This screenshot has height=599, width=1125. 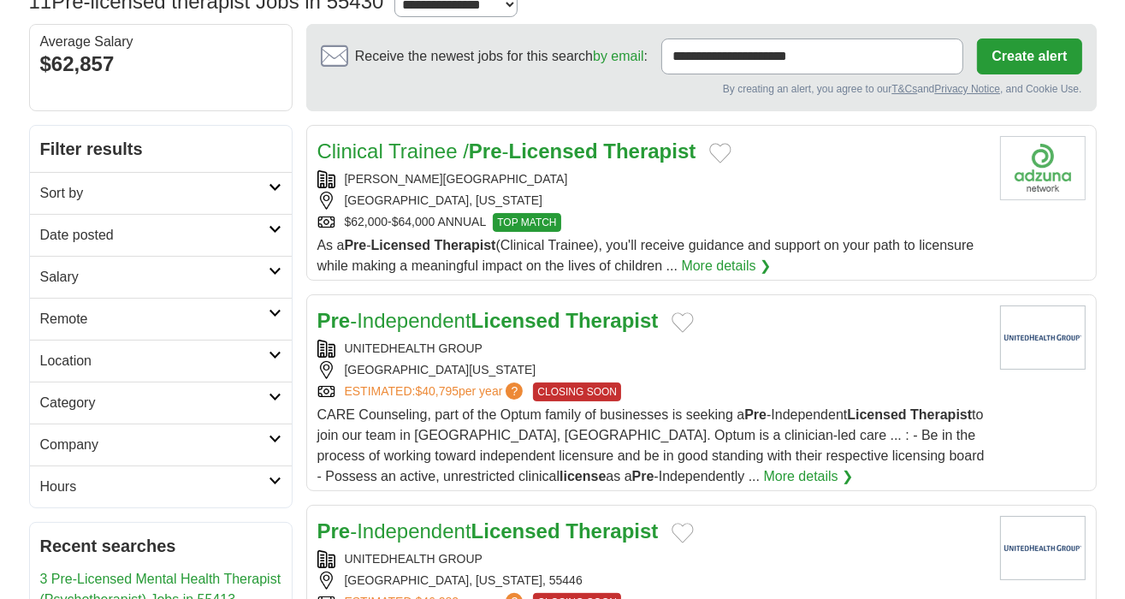 What do you see at coordinates (583, 476) in the screenshot?
I see `strong: license` at bounding box center [583, 476].